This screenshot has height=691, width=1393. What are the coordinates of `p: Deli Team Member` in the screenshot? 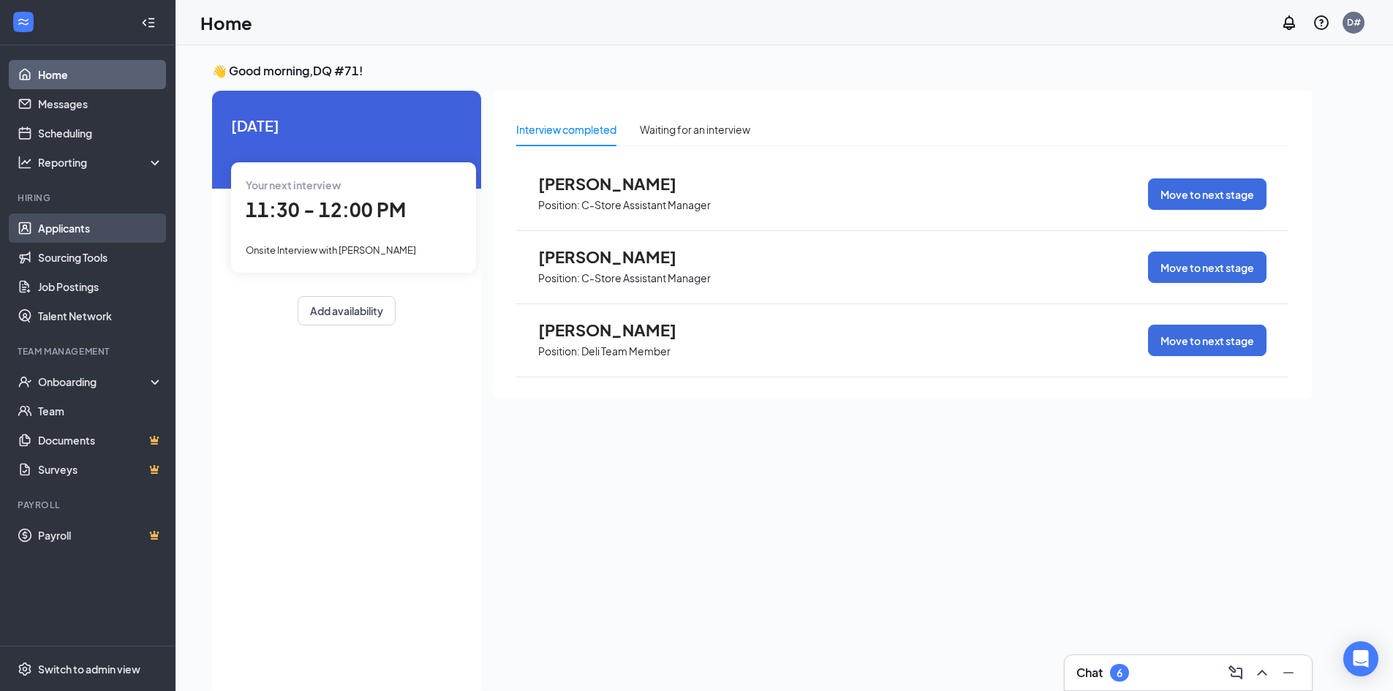 It's located at (626, 351).